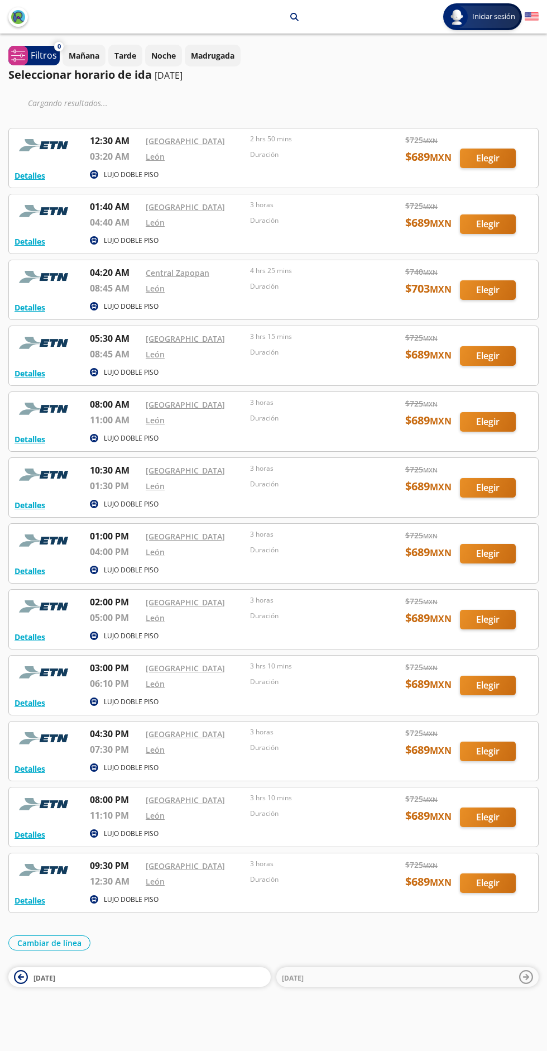 The width and height of the screenshot is (547, 1051). Describe the element at coordinates (34, 55) in the screenshot. I see `button: 0Filtros` at that location.